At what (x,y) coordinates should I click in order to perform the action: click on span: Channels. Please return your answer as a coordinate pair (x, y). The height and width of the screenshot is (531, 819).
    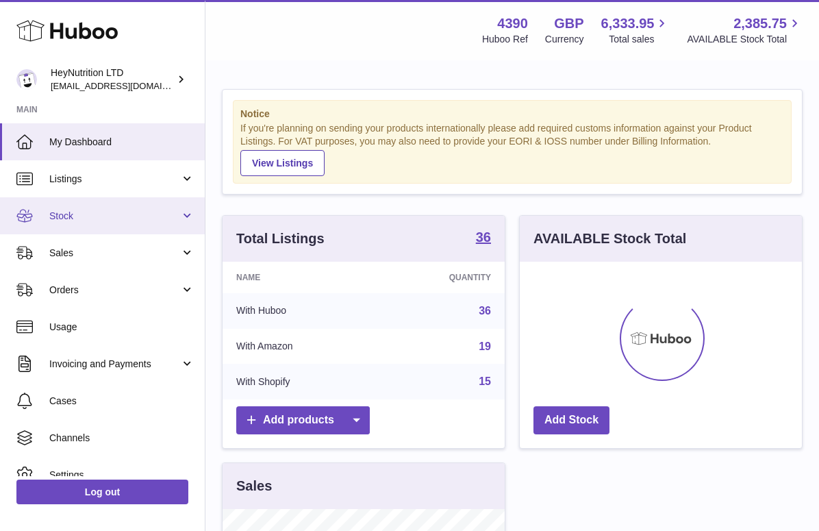
    Looking at the image, I should click on (122, 438).